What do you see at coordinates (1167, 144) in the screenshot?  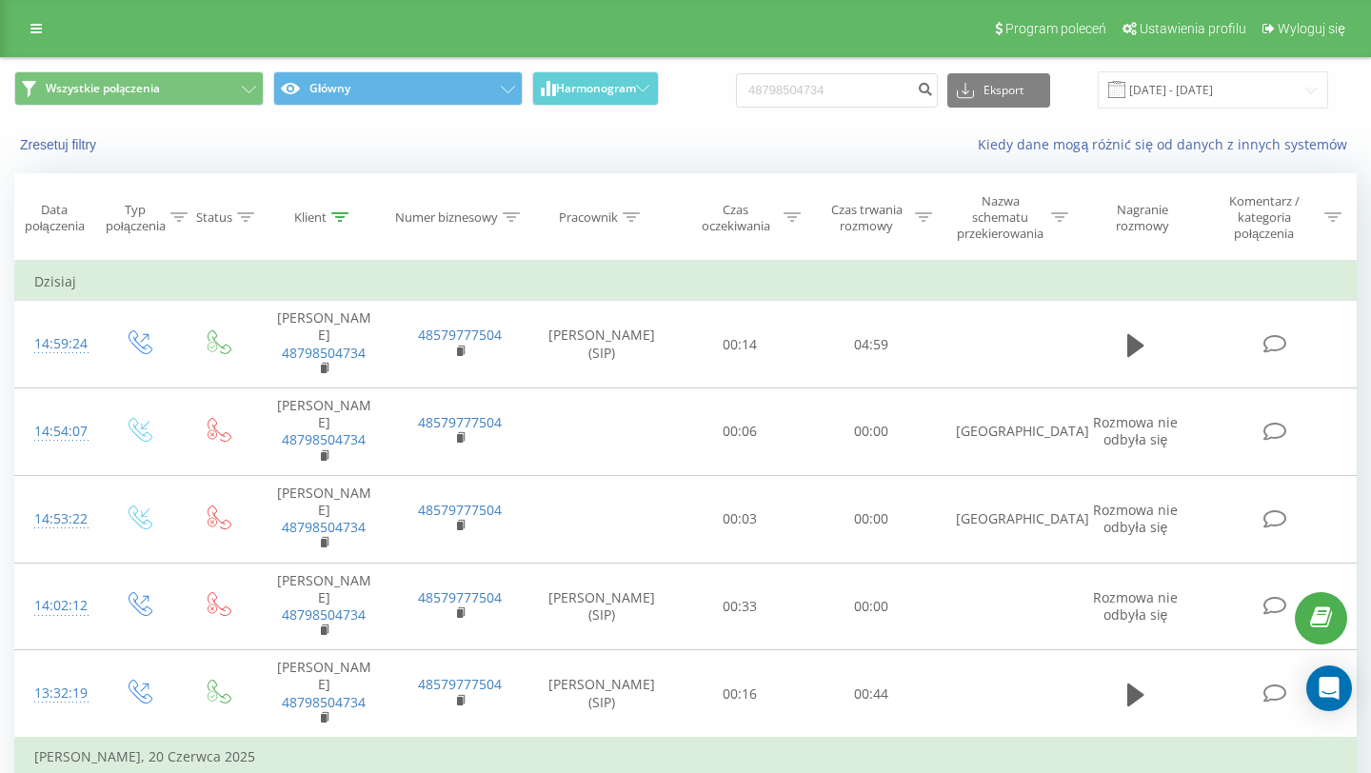 I see `a: Kiedy dane mogą różnić się od danych z innych systemów` at bounding box center [1167, 144].